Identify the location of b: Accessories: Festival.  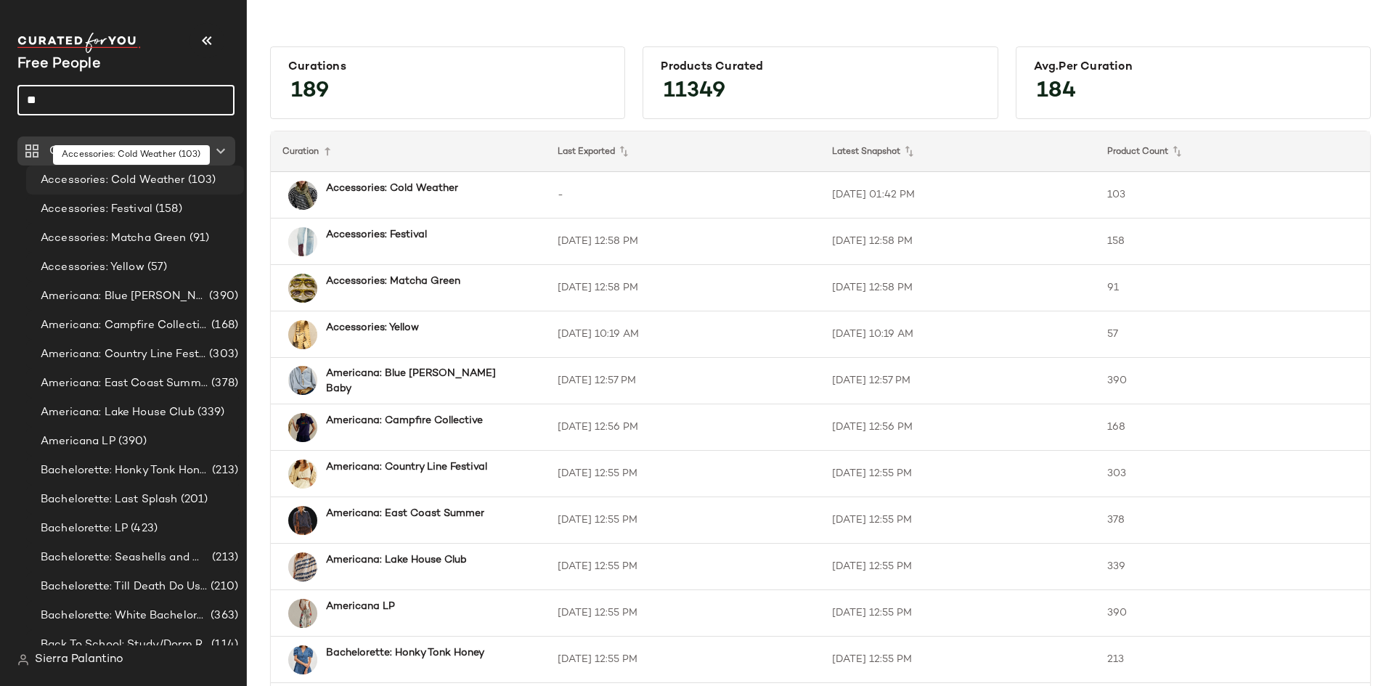
(376, 234).